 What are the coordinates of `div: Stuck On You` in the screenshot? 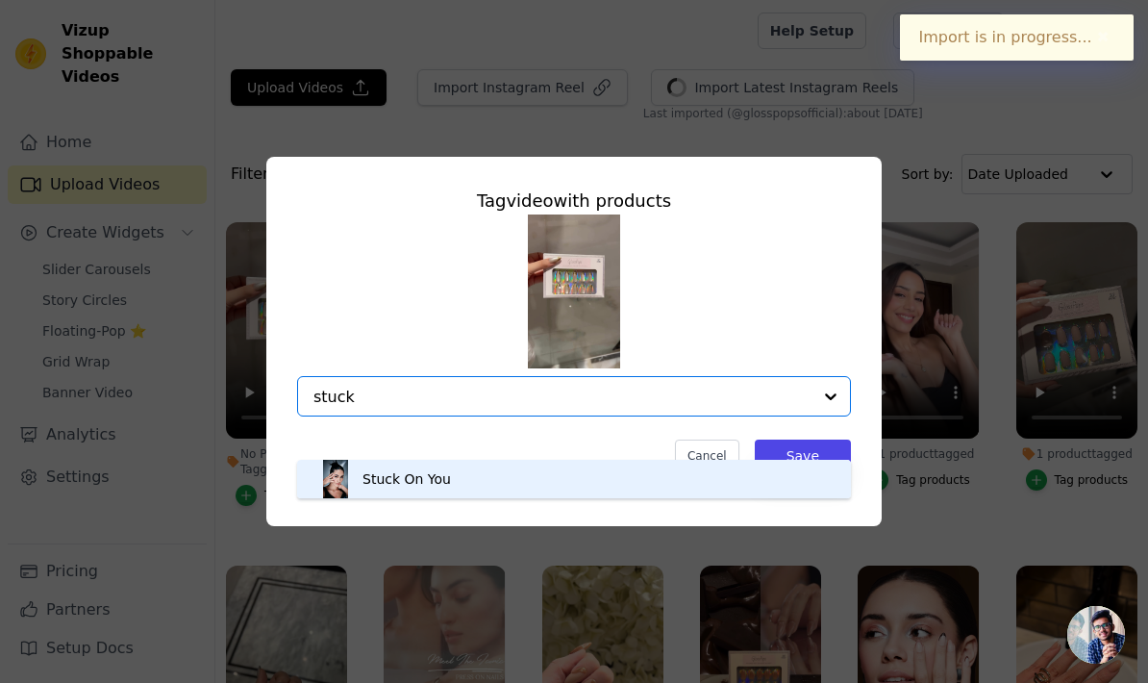 It's located at (407, 479).